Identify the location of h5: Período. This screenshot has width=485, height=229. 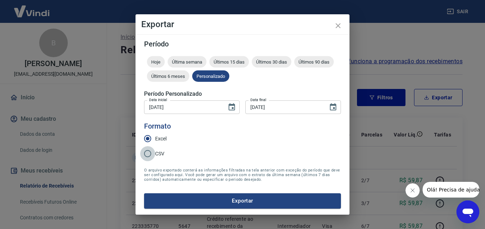
(243, 44).